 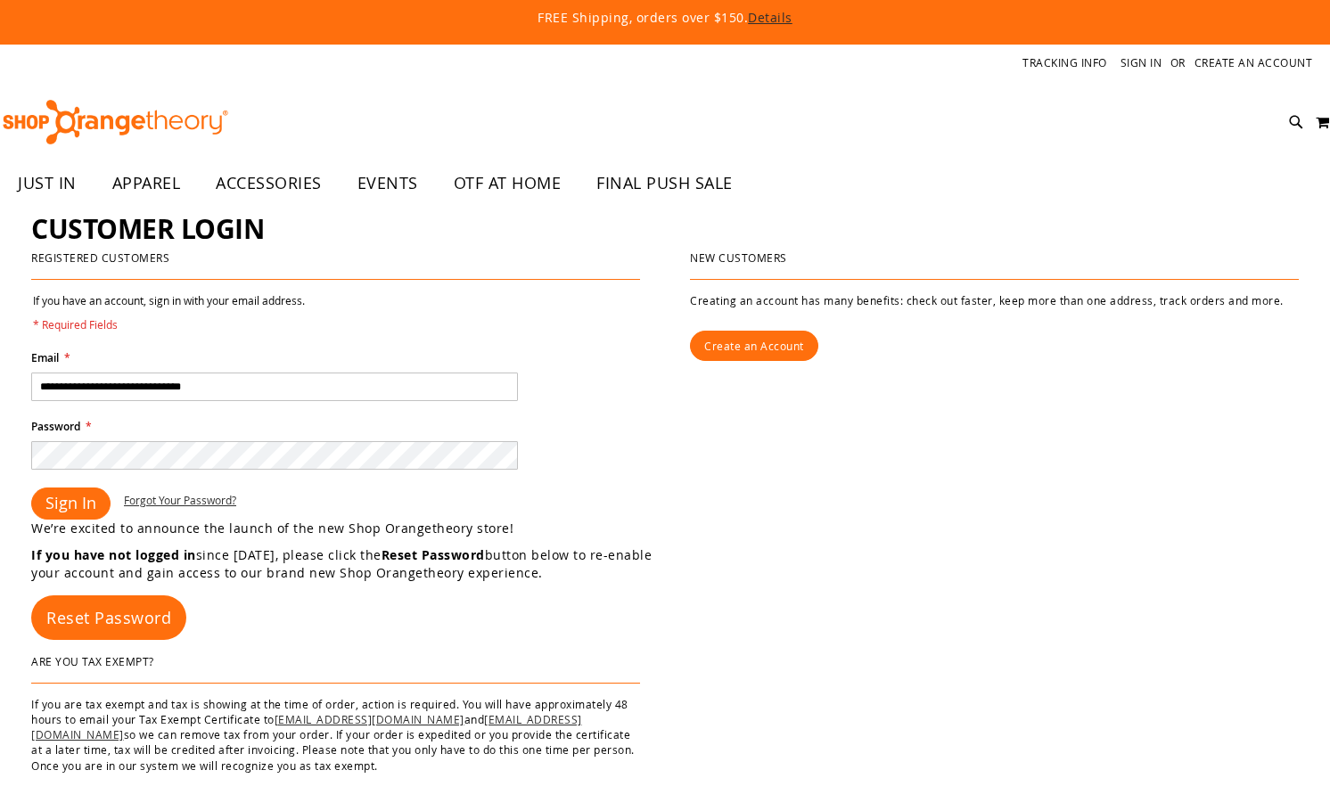 What do you see at coordinates (147, 228) in the screenshot?
I see `span: Customer Login` at bounding box center [147, 228].